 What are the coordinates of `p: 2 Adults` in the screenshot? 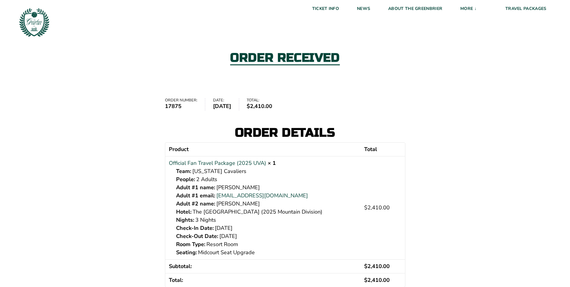 It's located at (267, 179).